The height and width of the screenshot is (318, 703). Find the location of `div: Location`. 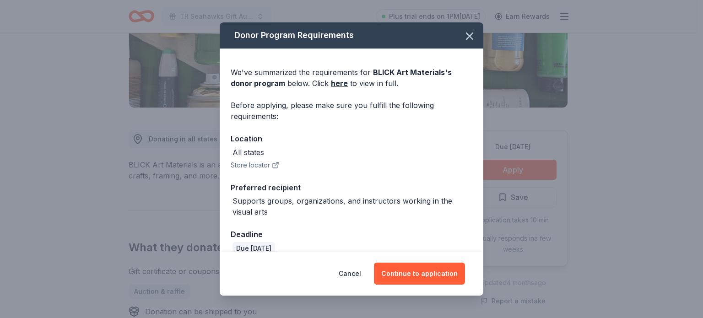

div: Location is located at coordinates (352, 139).